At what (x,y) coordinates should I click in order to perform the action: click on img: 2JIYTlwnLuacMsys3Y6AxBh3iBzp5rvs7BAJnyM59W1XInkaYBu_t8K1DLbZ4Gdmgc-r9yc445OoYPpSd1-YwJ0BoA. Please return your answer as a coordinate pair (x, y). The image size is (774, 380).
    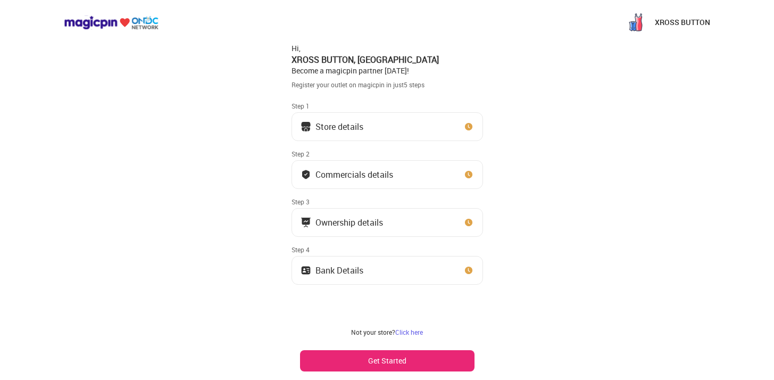
    Looking at the image, I should click on (636, 22).